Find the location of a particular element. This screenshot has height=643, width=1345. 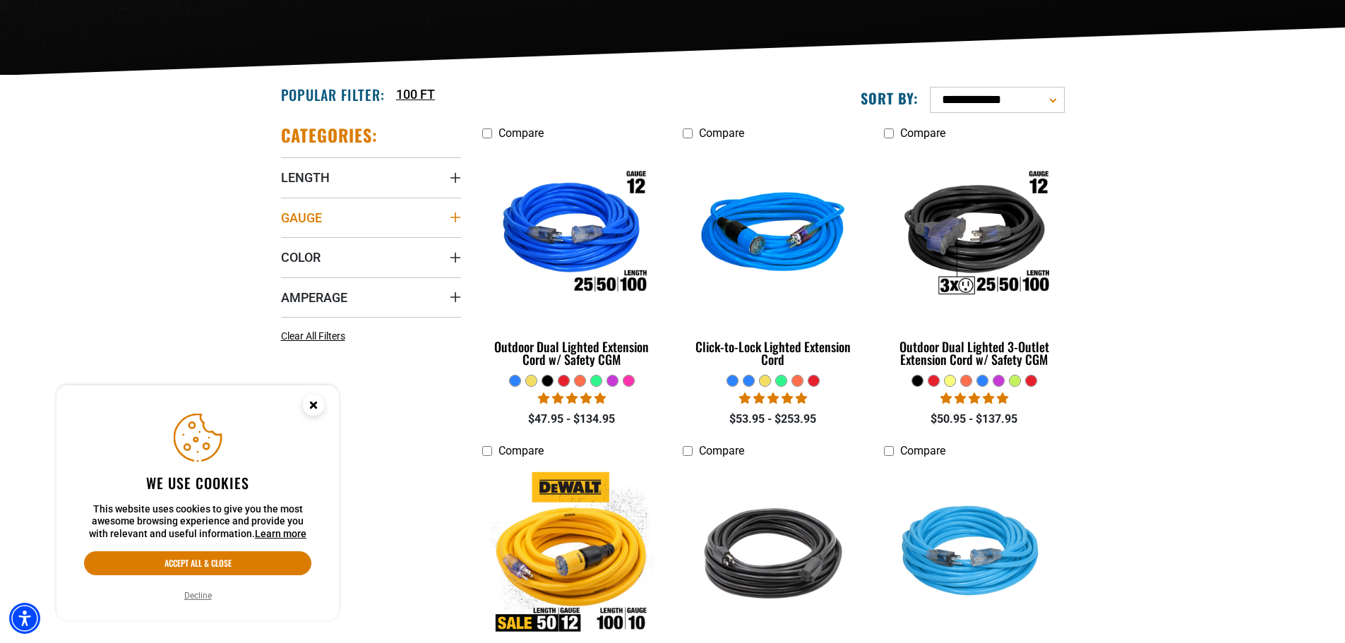

p: This website uses cookies to give you the most awesome browsing experience and provide you with r... is located at coordinates (198, 522).